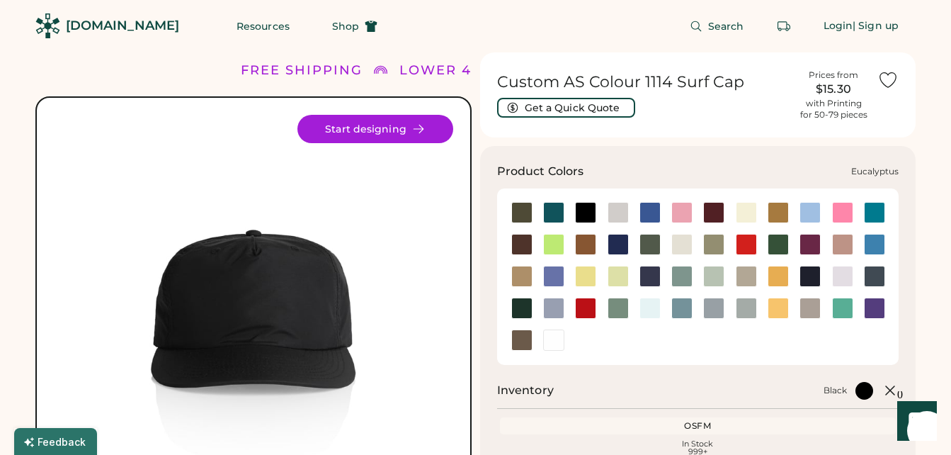 The height and width of the screenshot is (455, 951). What do you see at coordinates (784, 26) in the screenshot?
I see `button: Retrieve an order` at bounding box center [784, 26].